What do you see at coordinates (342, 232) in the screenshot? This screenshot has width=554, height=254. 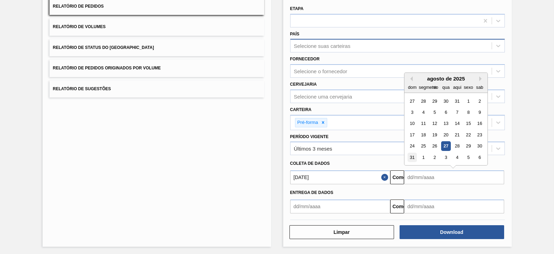 I see `button: Limpar` at bounding box center [342, 232].